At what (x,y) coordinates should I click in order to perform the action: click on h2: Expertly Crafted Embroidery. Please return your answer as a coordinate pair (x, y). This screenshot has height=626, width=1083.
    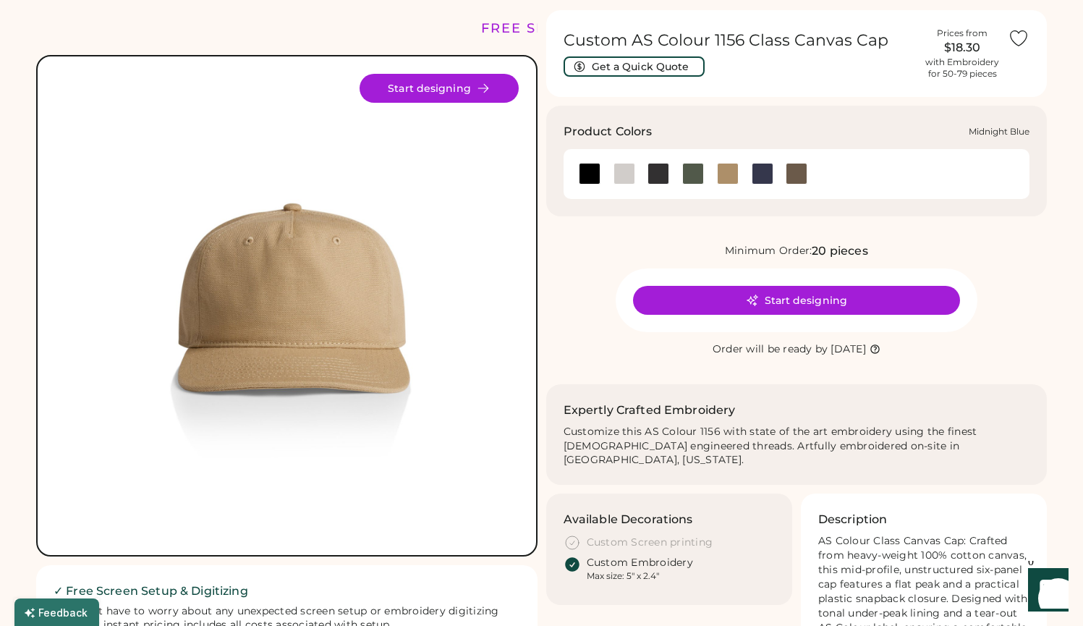
    Looking at the image, I should click on (650, 410).